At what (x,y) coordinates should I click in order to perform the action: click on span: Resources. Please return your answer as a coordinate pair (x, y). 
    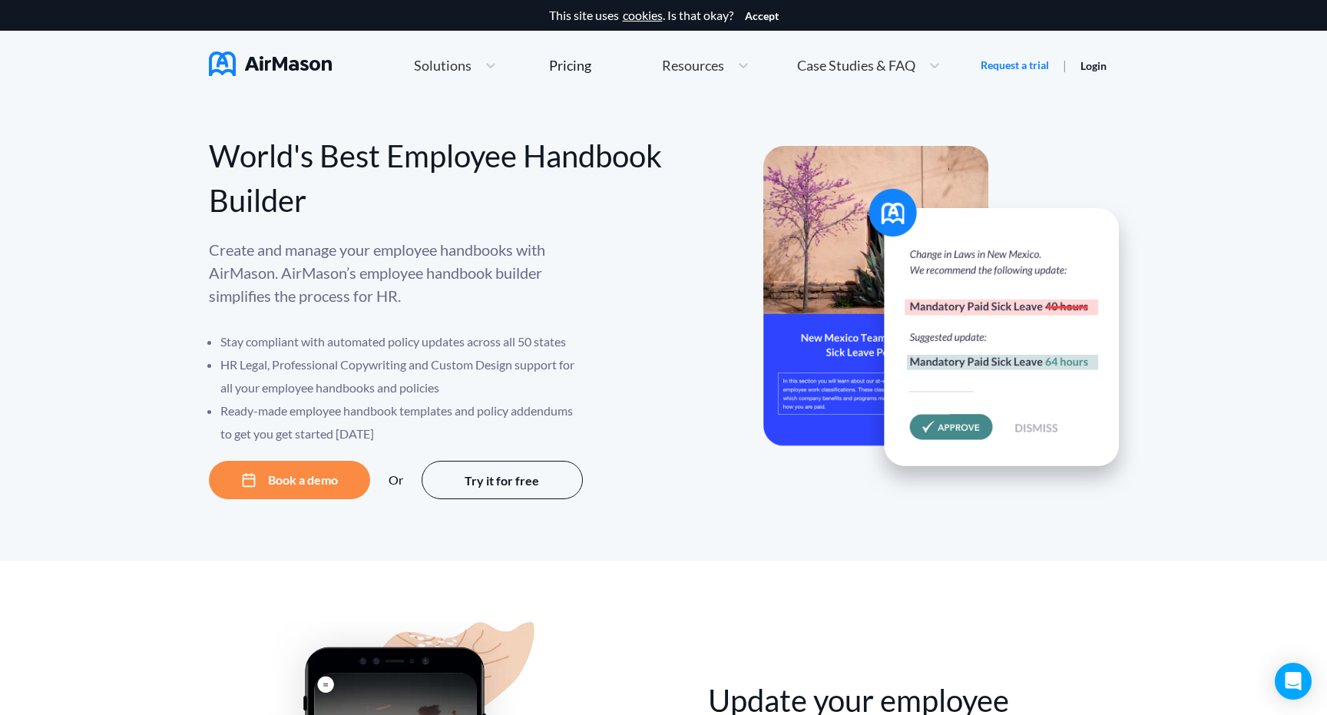
    Looking at the image, I should click on (693, 65).